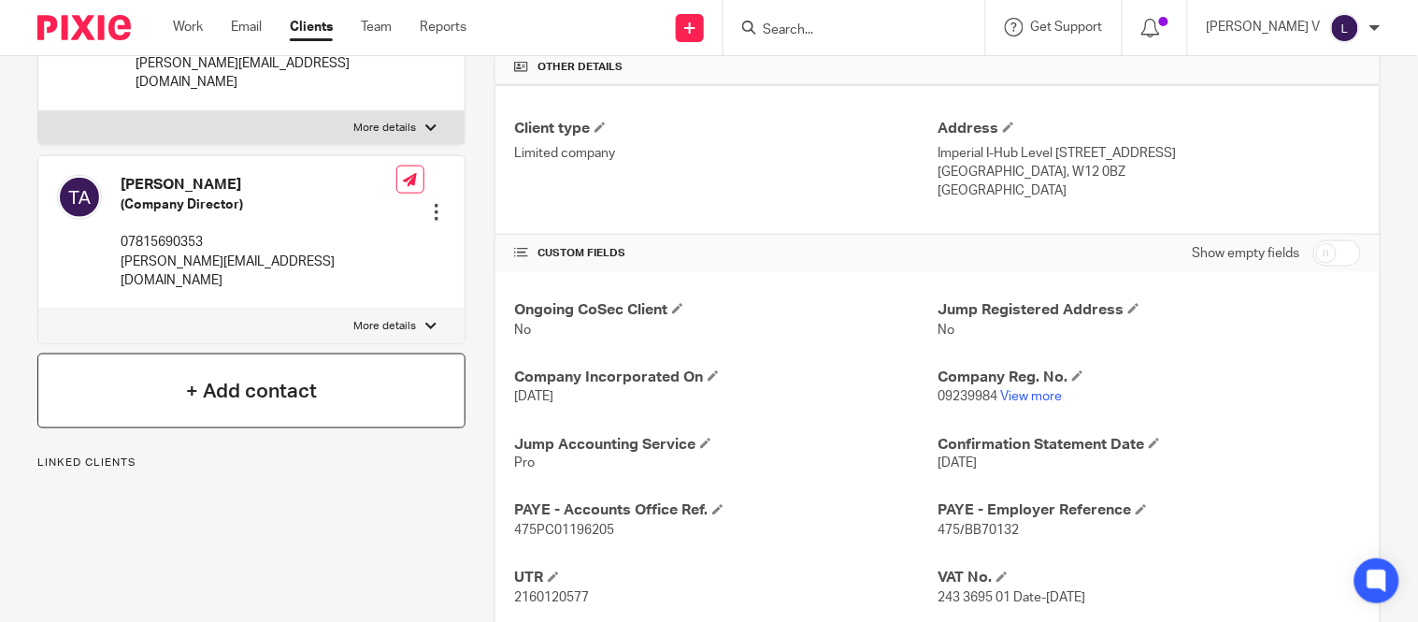  What do you see at coordinates (580, 67) in the screenshot?
I see `span: Other details` at bounding box center [580, 67].